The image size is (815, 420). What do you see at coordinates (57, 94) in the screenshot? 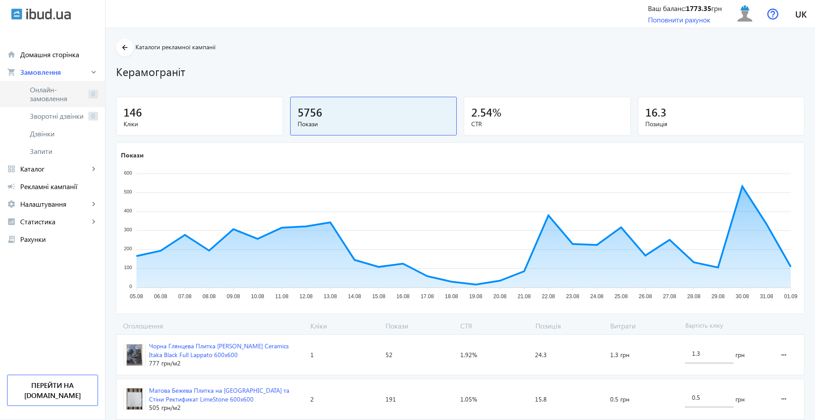
I see `span: Онлайн-замовлення` at bounding box center [57, 94].